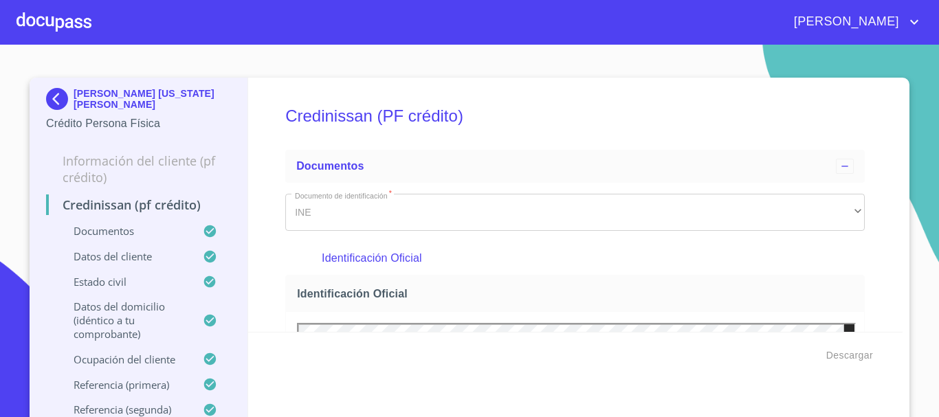 The image size is (939, 417). Describe the element at coordinates (60, 99) in the screenshot. I see `img: Docupass spot blue` at that location.